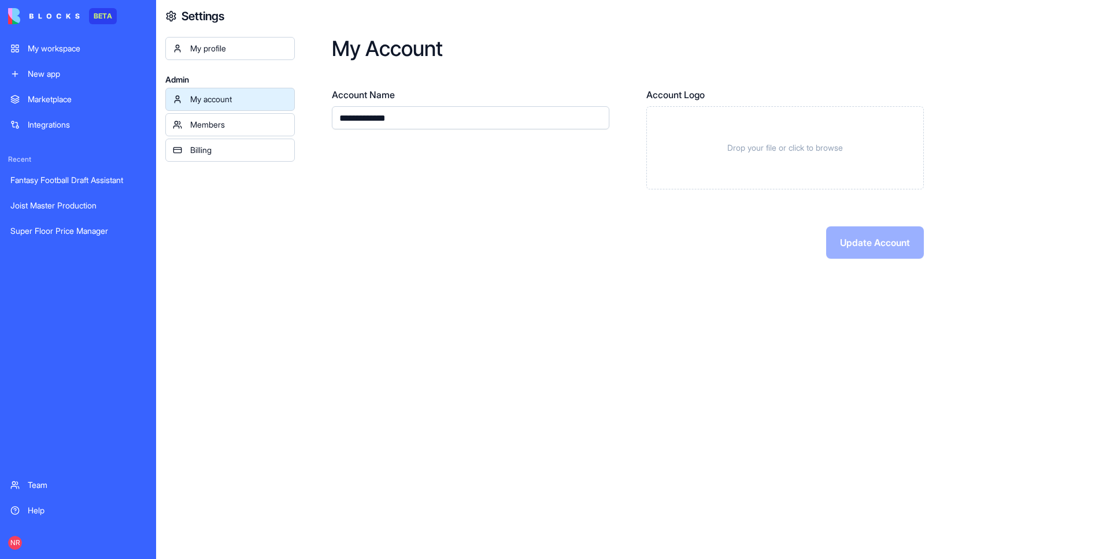  Describe the element at coordinates (239, 99) in the screenshot. I see `div: My account` at that location.